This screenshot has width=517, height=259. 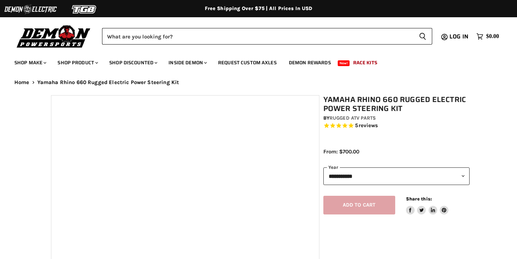 What do you see at coordinates (365, 63) in the screenshot?
I see `a: Race Kits` at bounding box center [365, 63].